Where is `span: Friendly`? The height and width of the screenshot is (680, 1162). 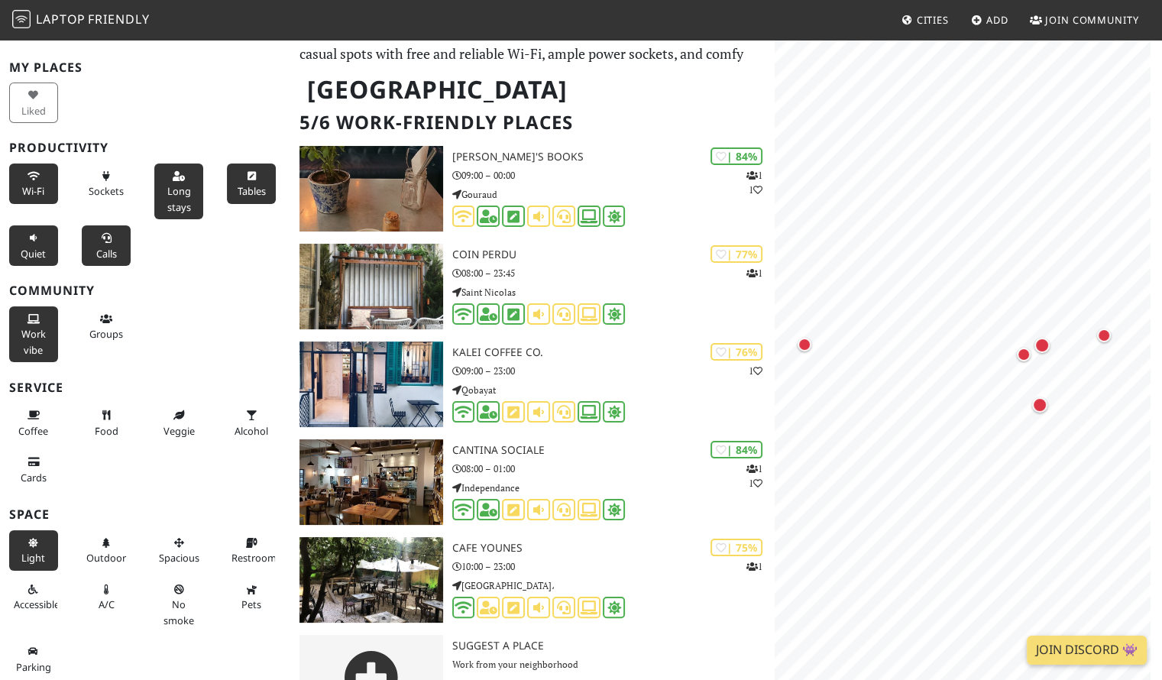
span: Friendly is located at coordinates (118, 19).